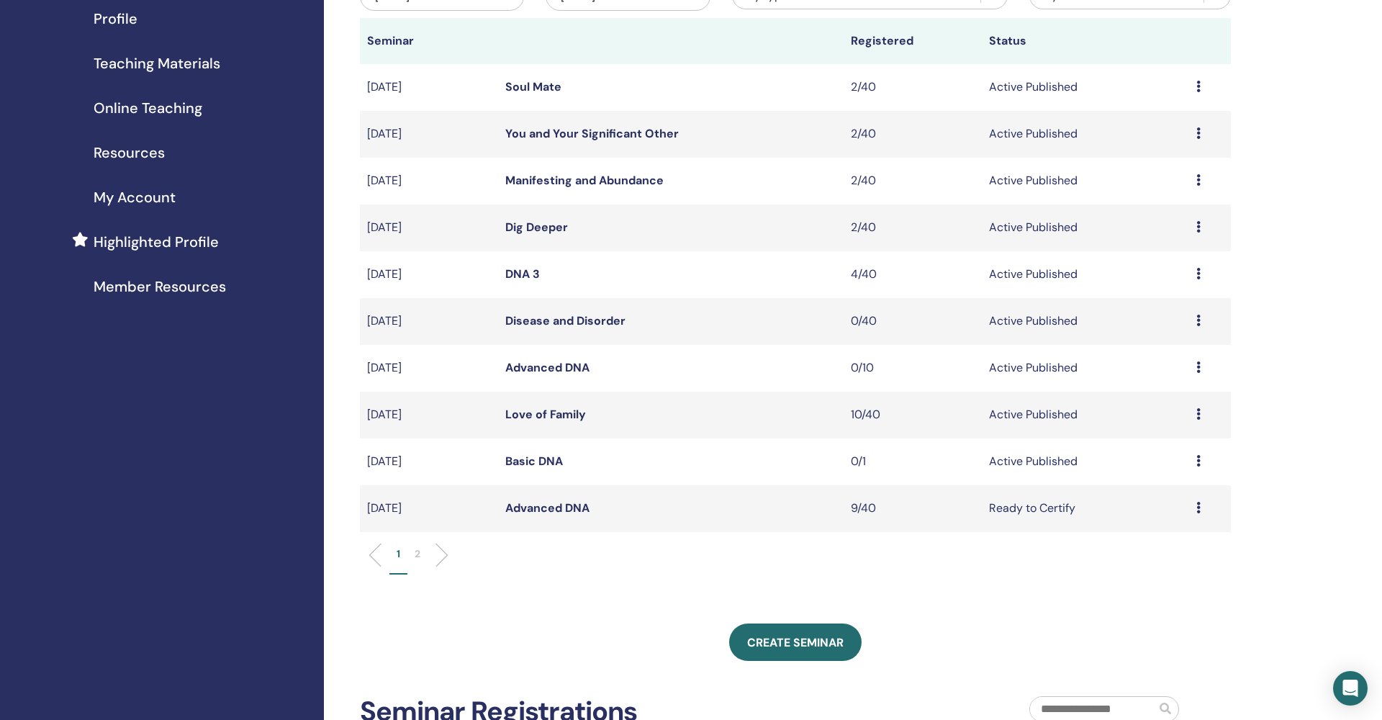 The width and height of the screenshot is (1382, 720). What do you see at coordinates (1085, 508) in the screenshot?
I see `td: Ready to Certify` at bounding box center [1085, 508].